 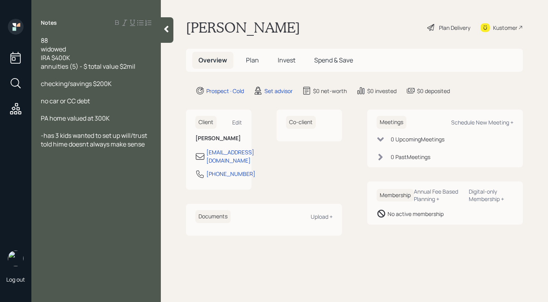 I want to click on span: Overview, so click(x=213, y=60).